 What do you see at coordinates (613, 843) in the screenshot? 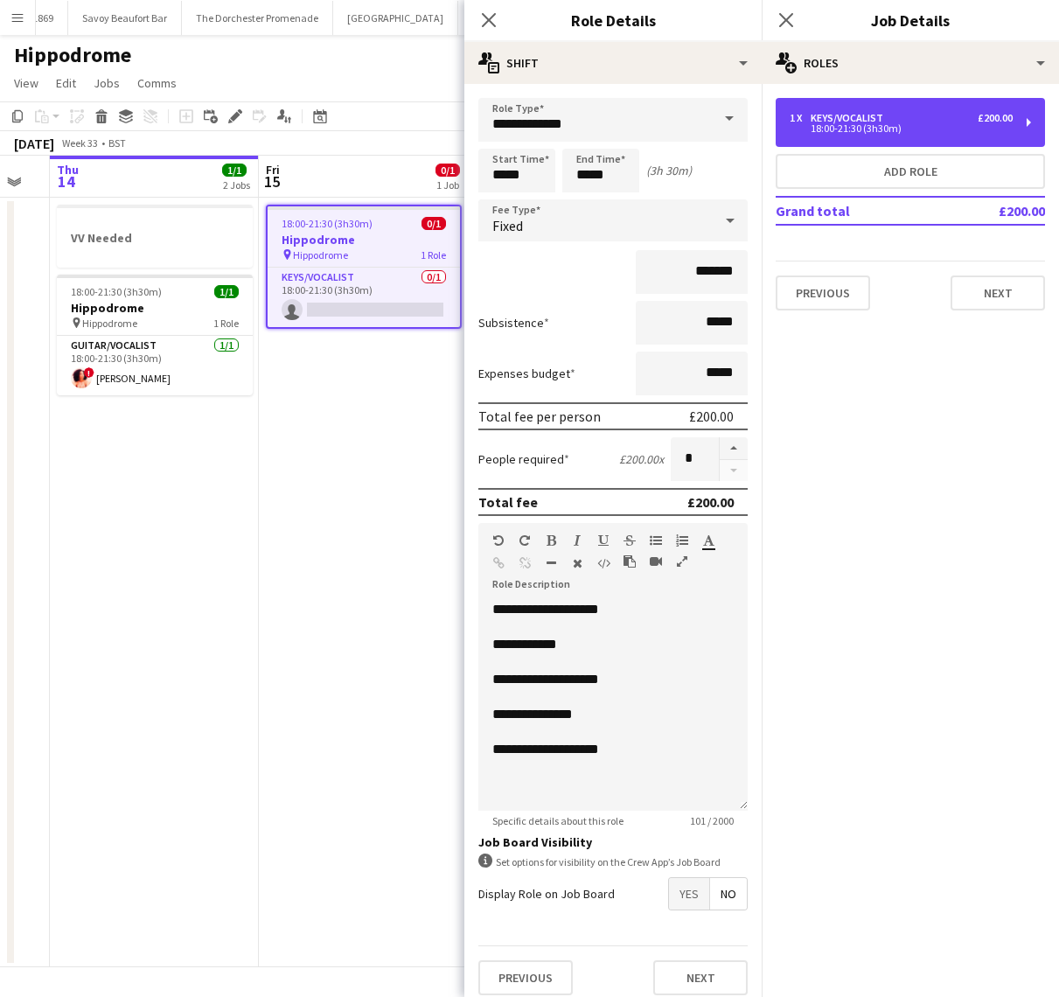
I see `h3: Job Board Visibility` at bounding box center [613, 843].